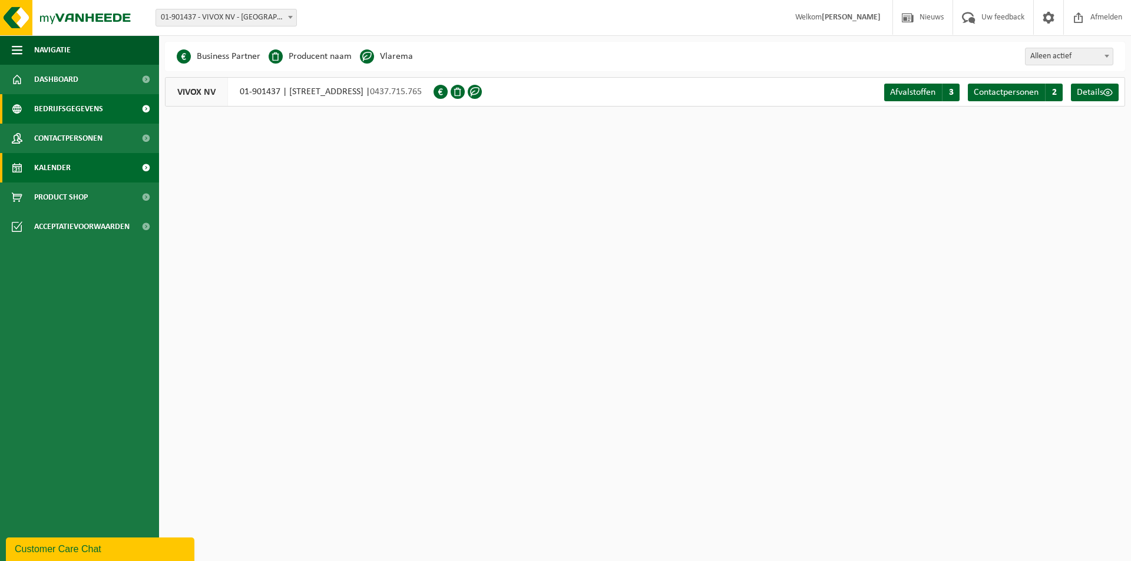  What do you see at coordinates (197, 92) in the screenshot?
I see `span: VIVOX NV` at bounding box center [197, 92].